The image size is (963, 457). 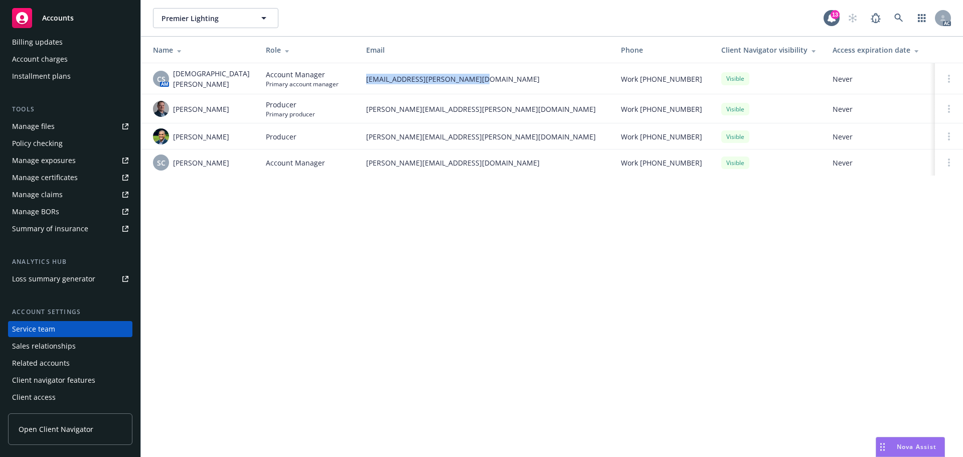 I want to click on a: Sales relationships, so click(x=70, y=346).